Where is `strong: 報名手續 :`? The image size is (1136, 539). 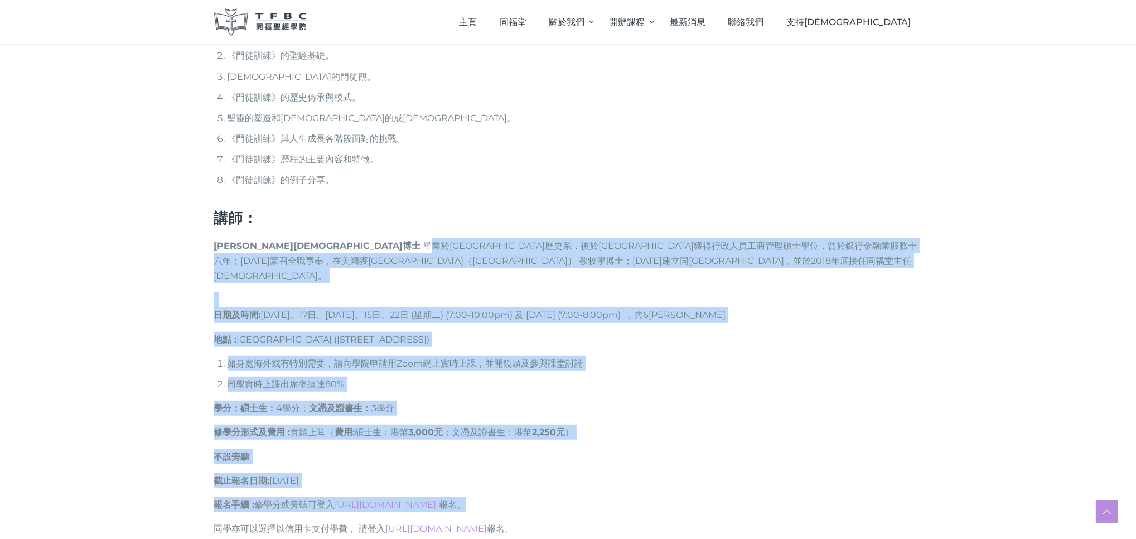
strong: 報名手續 : is located at coordinates (234, 504).